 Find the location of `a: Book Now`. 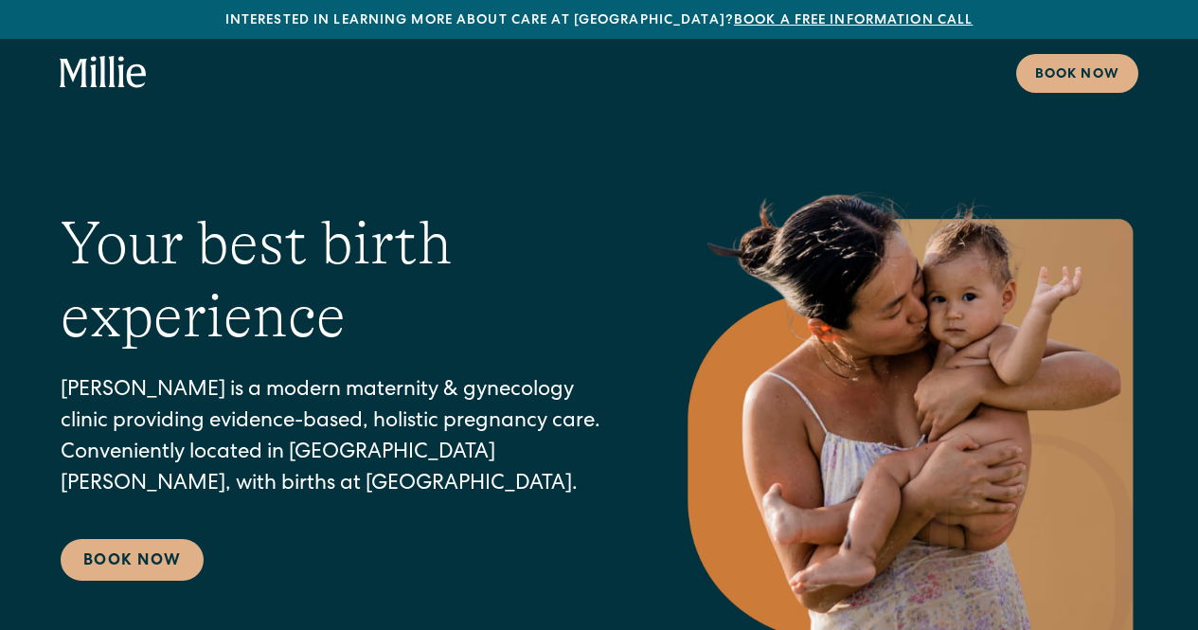

a: Book Now is located at coordinates (132, 560).